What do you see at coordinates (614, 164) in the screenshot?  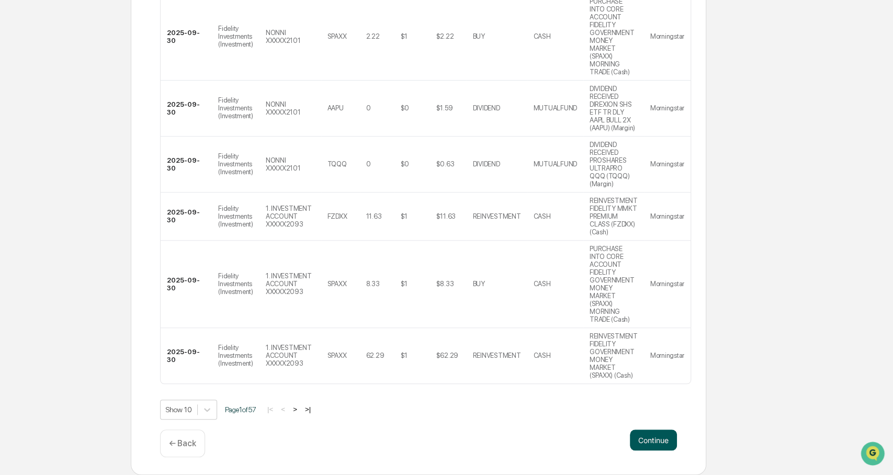 I see `div: DIVIDEND RECEIVED PROSHARES ULTRAPRO QQQ (TQQQ) (Margin)` at bounding box center [614, 164].